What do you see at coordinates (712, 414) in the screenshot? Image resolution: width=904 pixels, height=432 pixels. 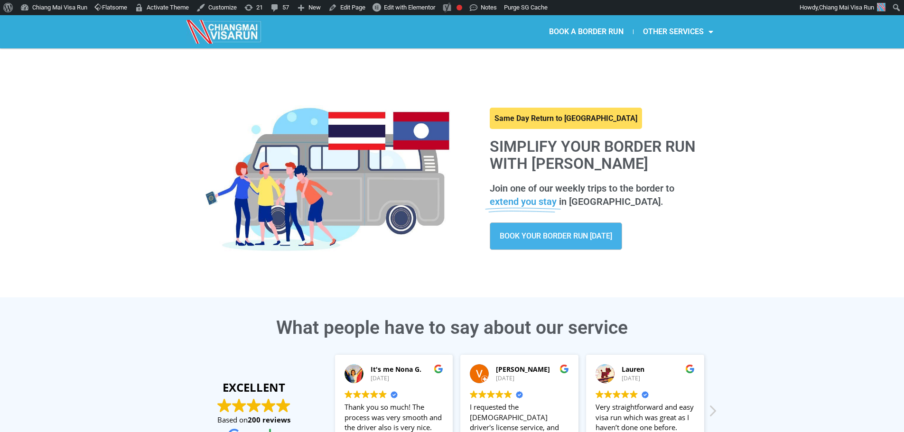 I see `div: Next review` at bounding box center [712, 414].